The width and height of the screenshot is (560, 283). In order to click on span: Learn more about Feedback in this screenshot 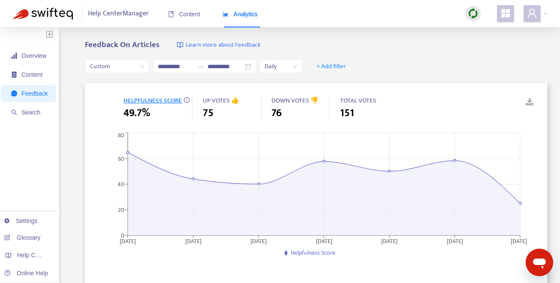, I will do `click(223, 45)`.